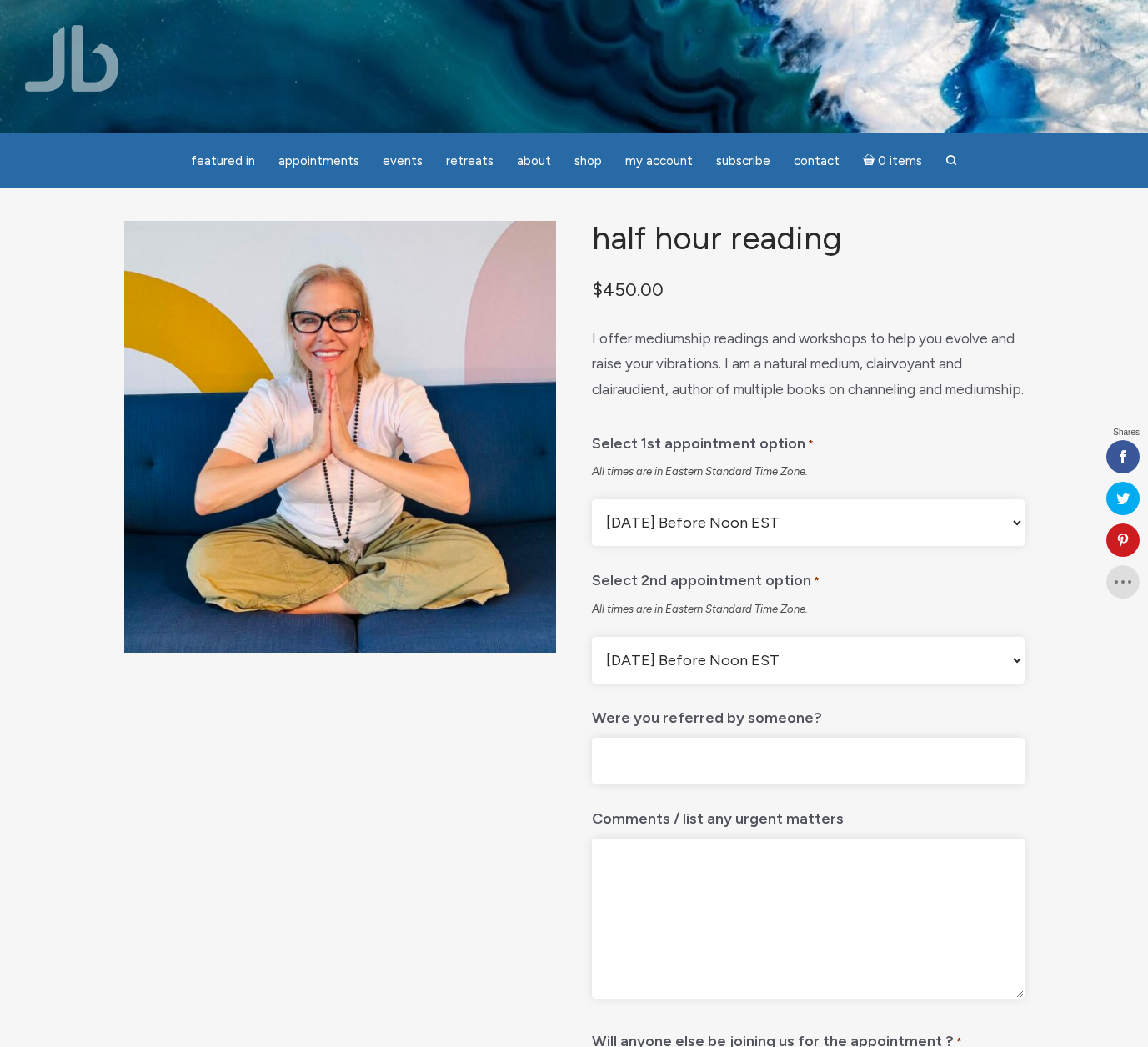 The height and width of the screenshot is (1047, 1148). I want to click on span: Events, so click(403, 161).